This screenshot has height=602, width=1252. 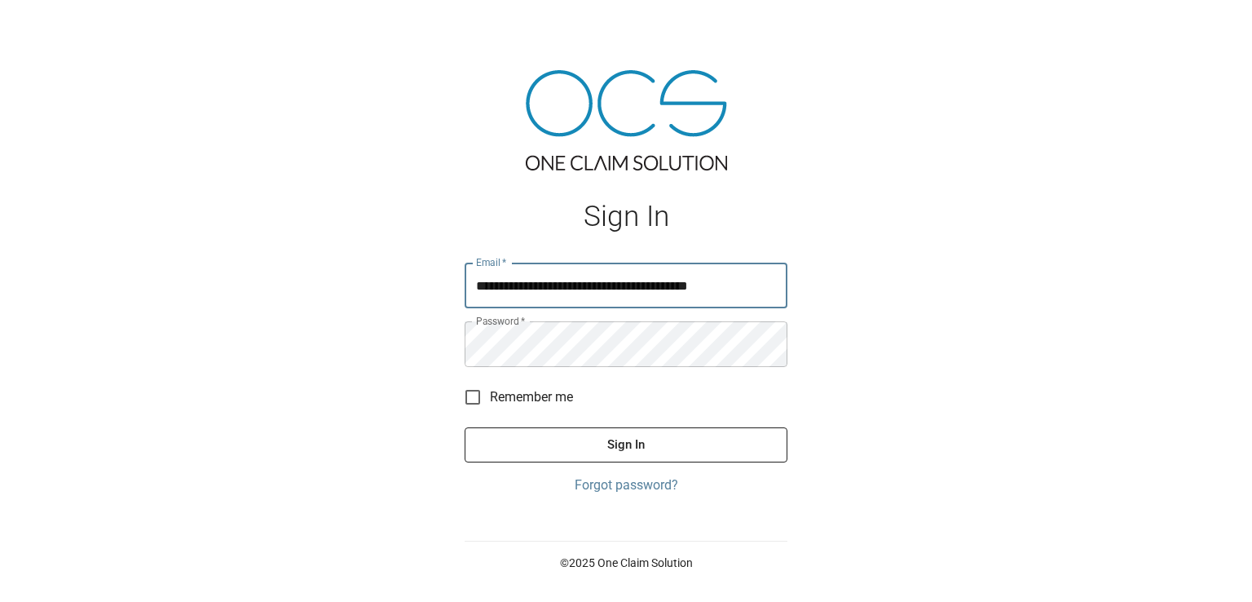 What do you see at coordinates (52, 26) in the screenshot?
I see `img: ocs-logo-white-transparent.png` at bounding box center [52, 26].